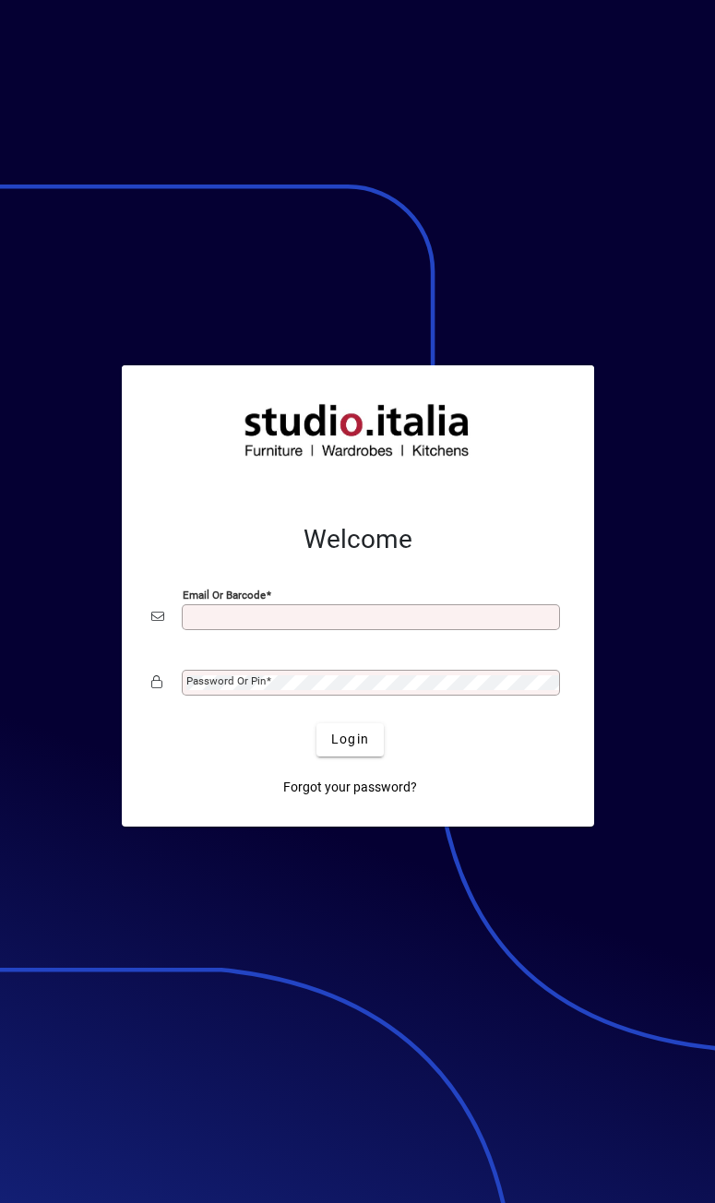  What do you see at coordinates (350, 740) in the screenshot?
I see `button: Login` at bounding box center [350, 740].